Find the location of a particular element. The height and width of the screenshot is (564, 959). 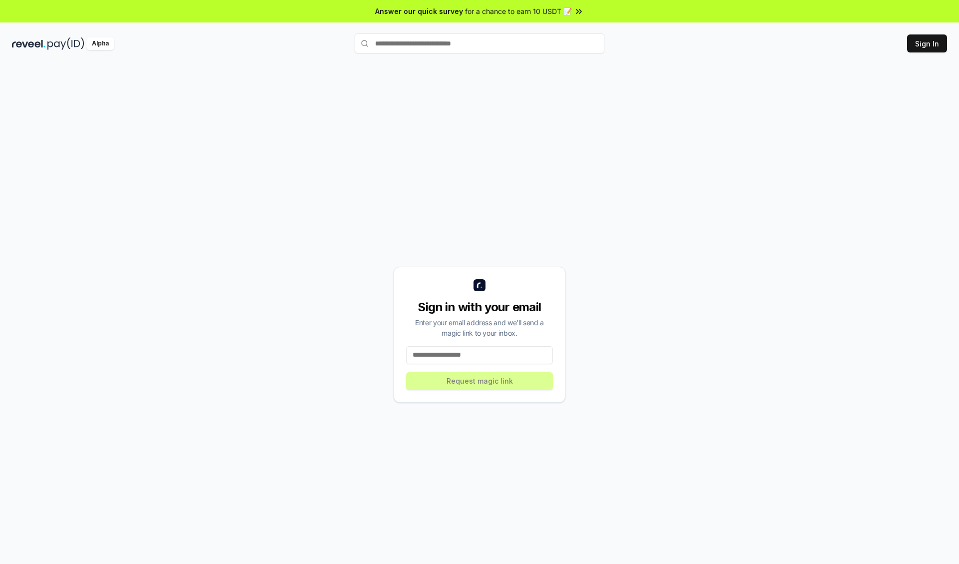

div: Enter your email address and we’ll send a magic link to your inbox. is located at coordinates (480, 328).